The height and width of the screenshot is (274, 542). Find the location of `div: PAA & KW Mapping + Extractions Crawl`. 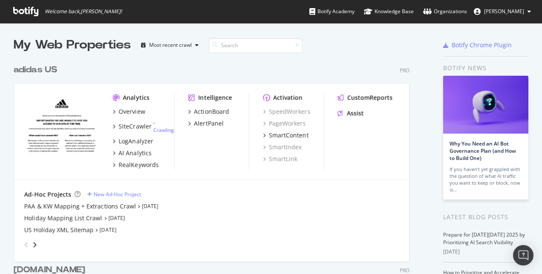

div: PAA & KW Mapping + Extractions Crawl is located at coordinates (80, 207).